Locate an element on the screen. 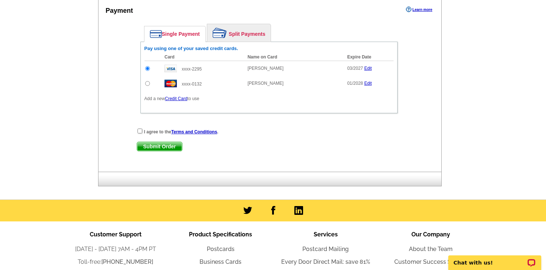  a: Single Payment is located at coordinates (175, 34).